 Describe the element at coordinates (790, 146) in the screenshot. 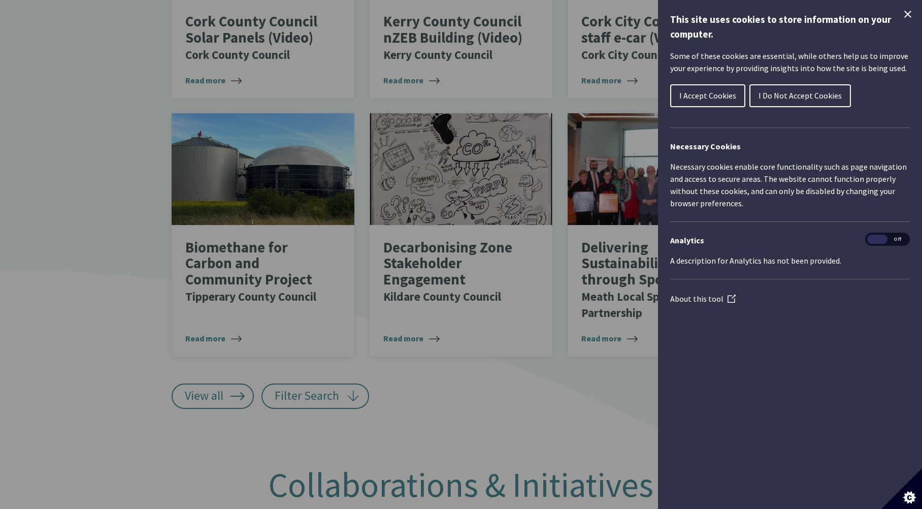

I see `h2: Necessary Cookies` at that location.